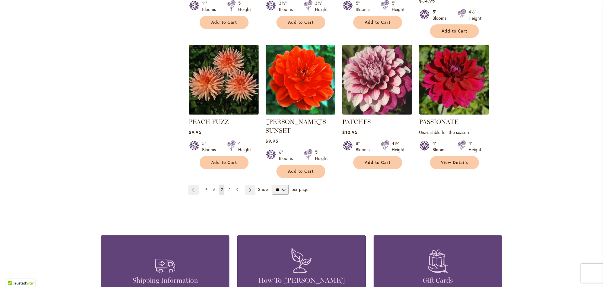 The width and height of the screenshot is (603, 287). I want to click on span: per page, so click(300, 189).